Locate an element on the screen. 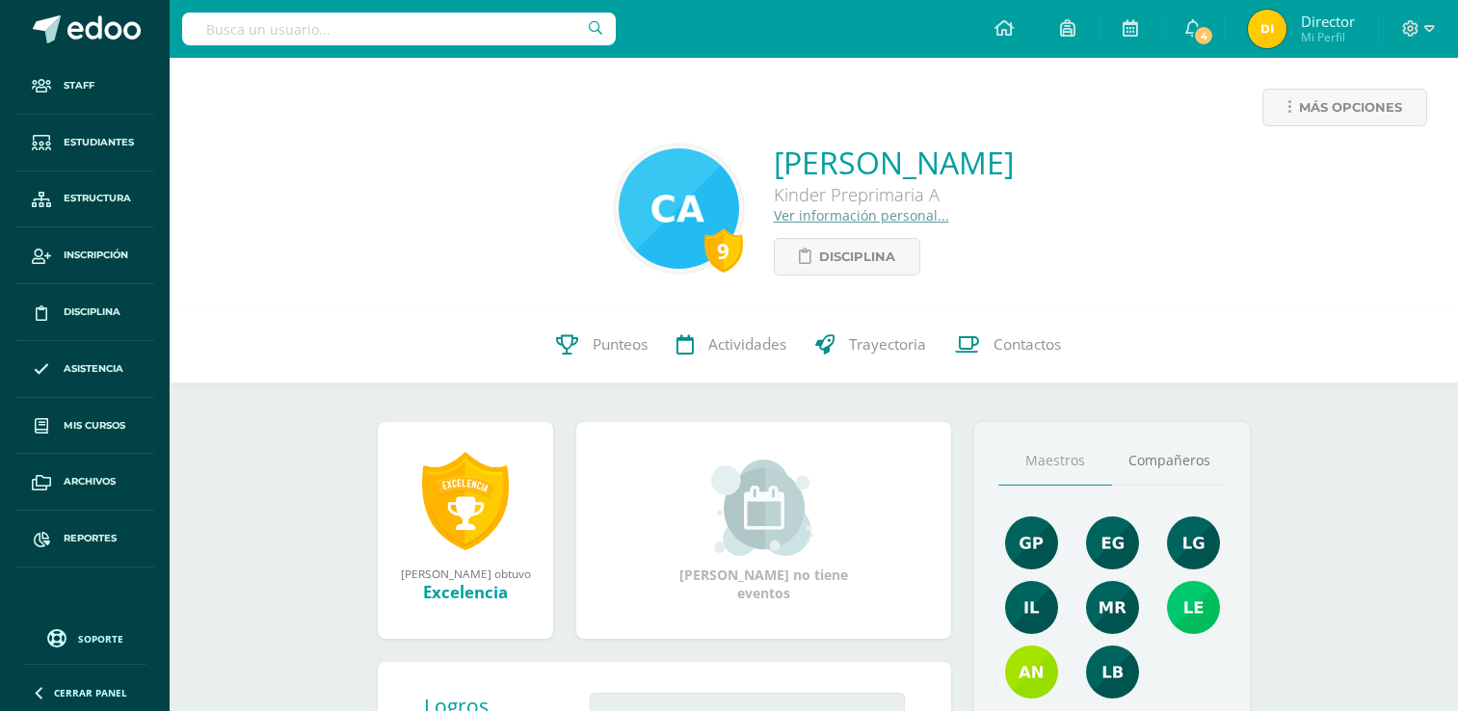 The width and height of the screenshot is (1458, 711). a: Trayectoria is located at coordinates (870, 345).